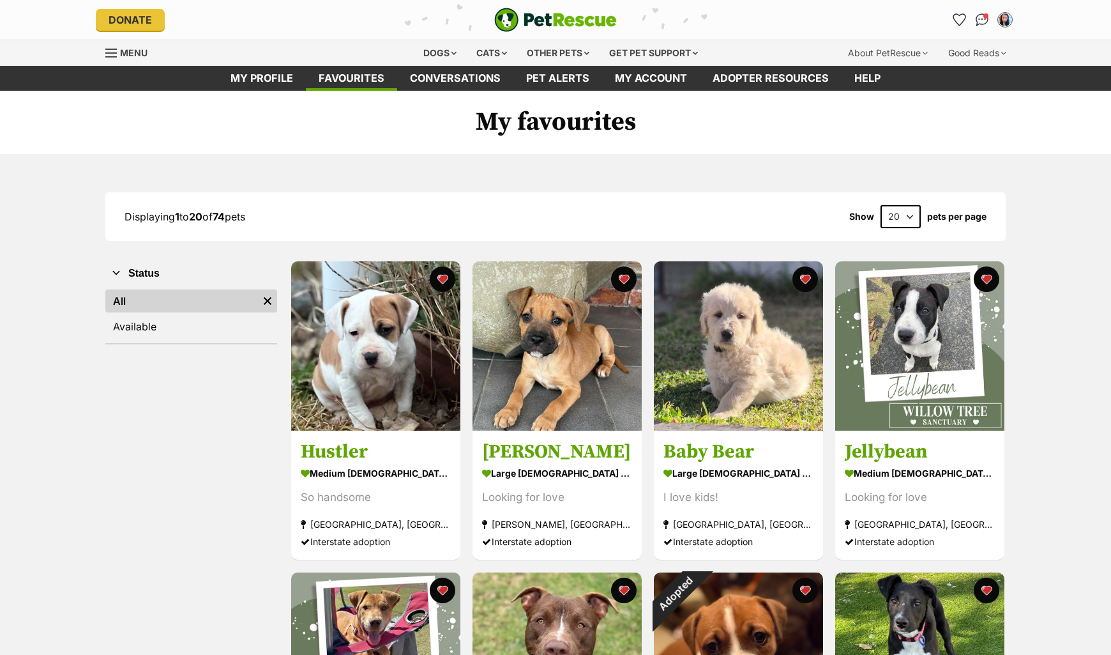  What do you see at coordinates (982, 20) in the screenshot?
I see `img: chat-41dd97257d64d25036548639549fe6c8038ab92f7586957e7f3b1b290dea8141.svg` at bounding box center [982, 20].